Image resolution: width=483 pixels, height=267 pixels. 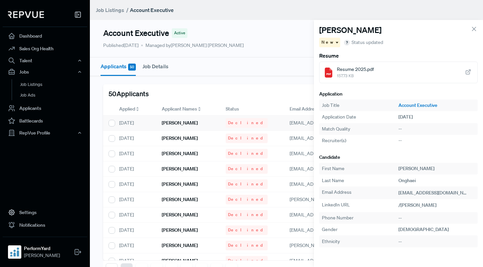 What do you see at coordinates (367, 42) in the screenshot?
I see `span: Status updated` at bounding box center [367, 42].